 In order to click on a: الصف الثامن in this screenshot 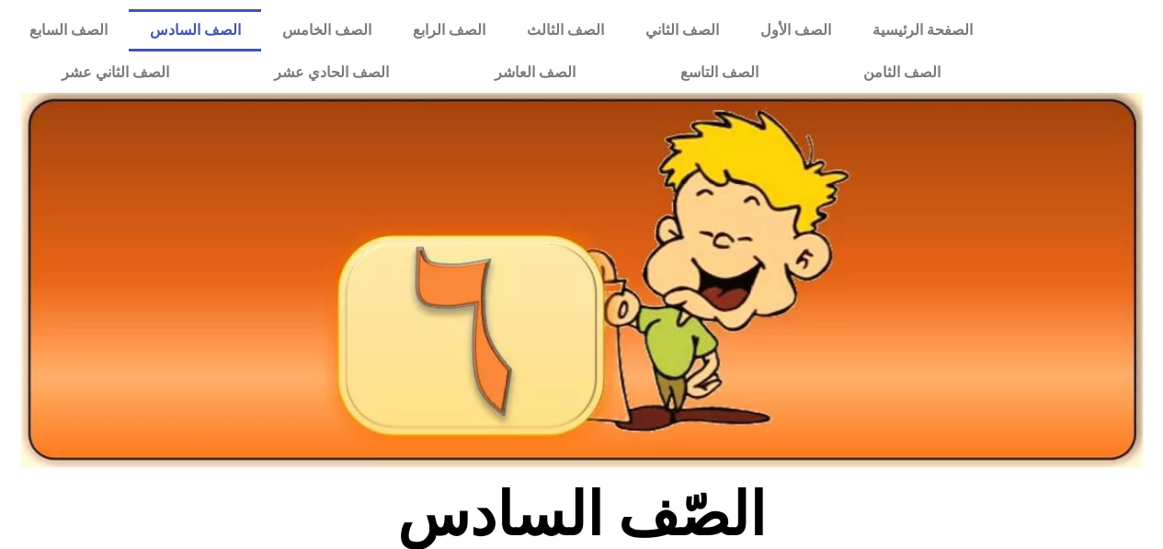, I will do `click(902, 73)`.